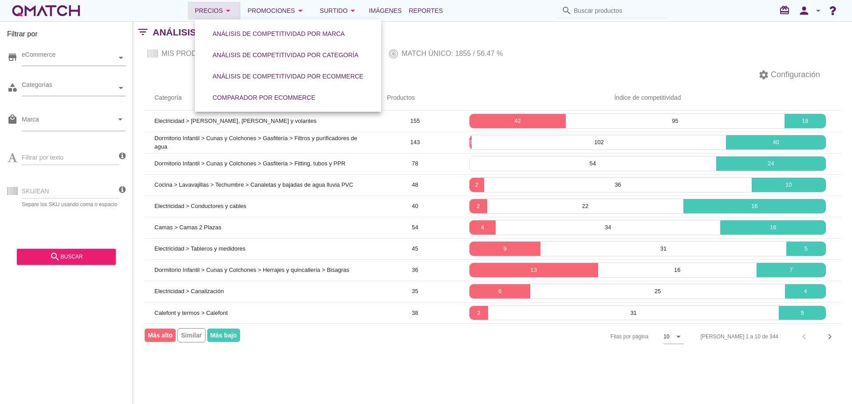 This screenshot has width=852, height=404. I want to click on button: Análisis de competitividad por eCommerce, so click(288, 76).